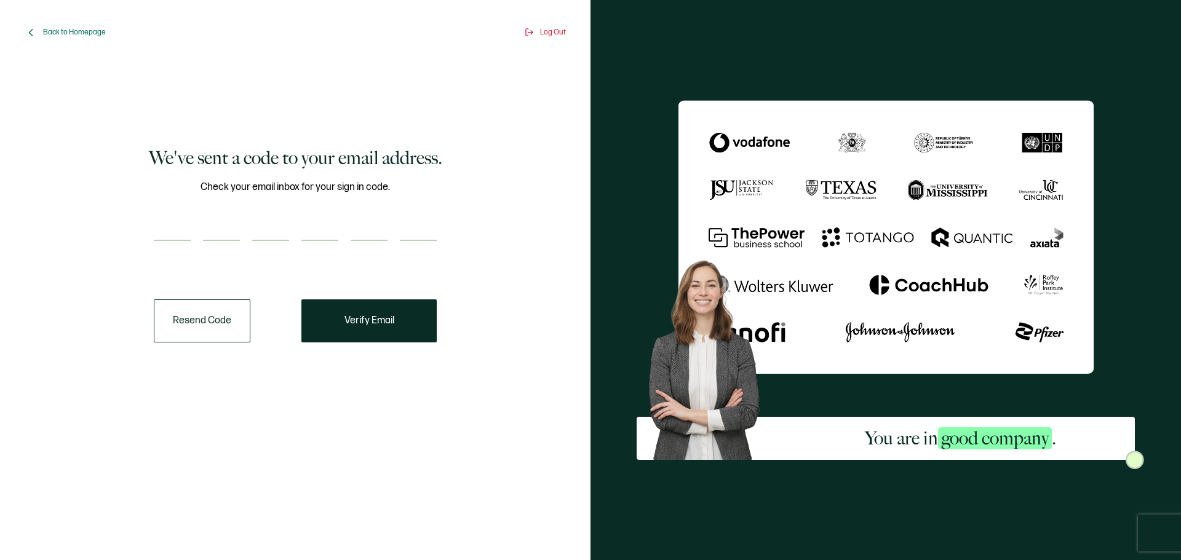 The height and width of the screenshot is (560, 1181). I want to click on h2: You are in ., so click(960, 439).